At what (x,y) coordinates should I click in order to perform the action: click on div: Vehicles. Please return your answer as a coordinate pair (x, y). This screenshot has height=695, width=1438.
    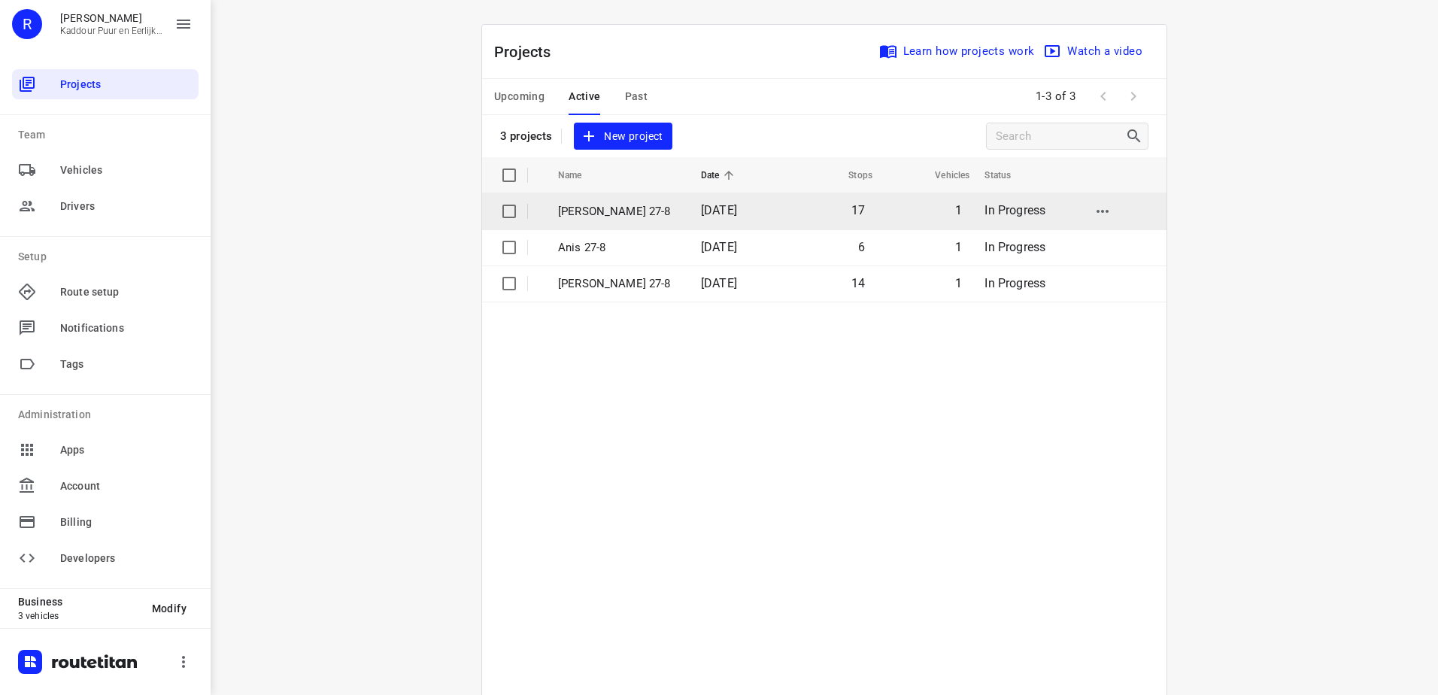
    Looking at the image, I should click on (105, 170).